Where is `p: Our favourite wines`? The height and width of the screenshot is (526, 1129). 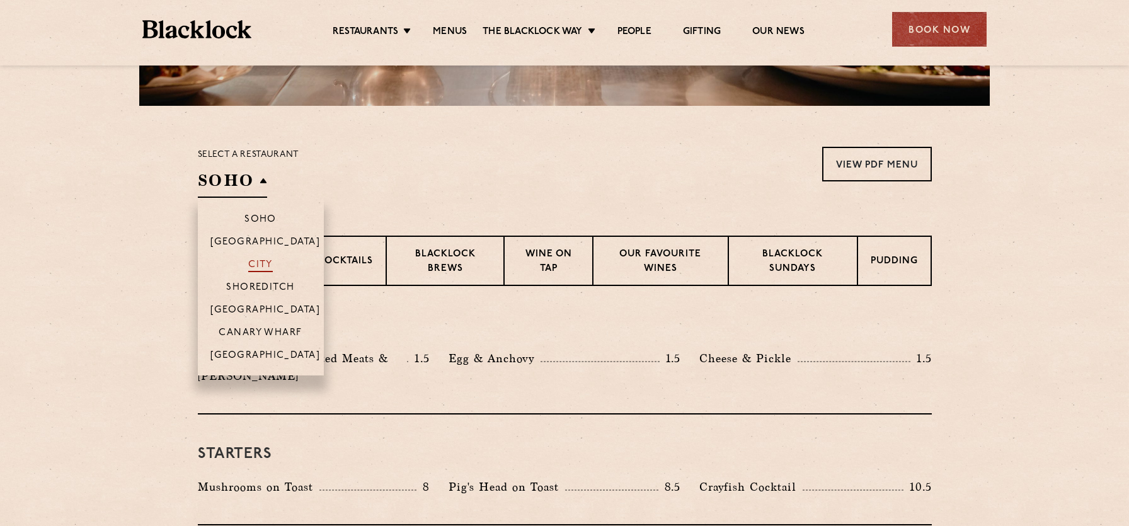
p: Our favourite wines is located at coordinates (660, 262).